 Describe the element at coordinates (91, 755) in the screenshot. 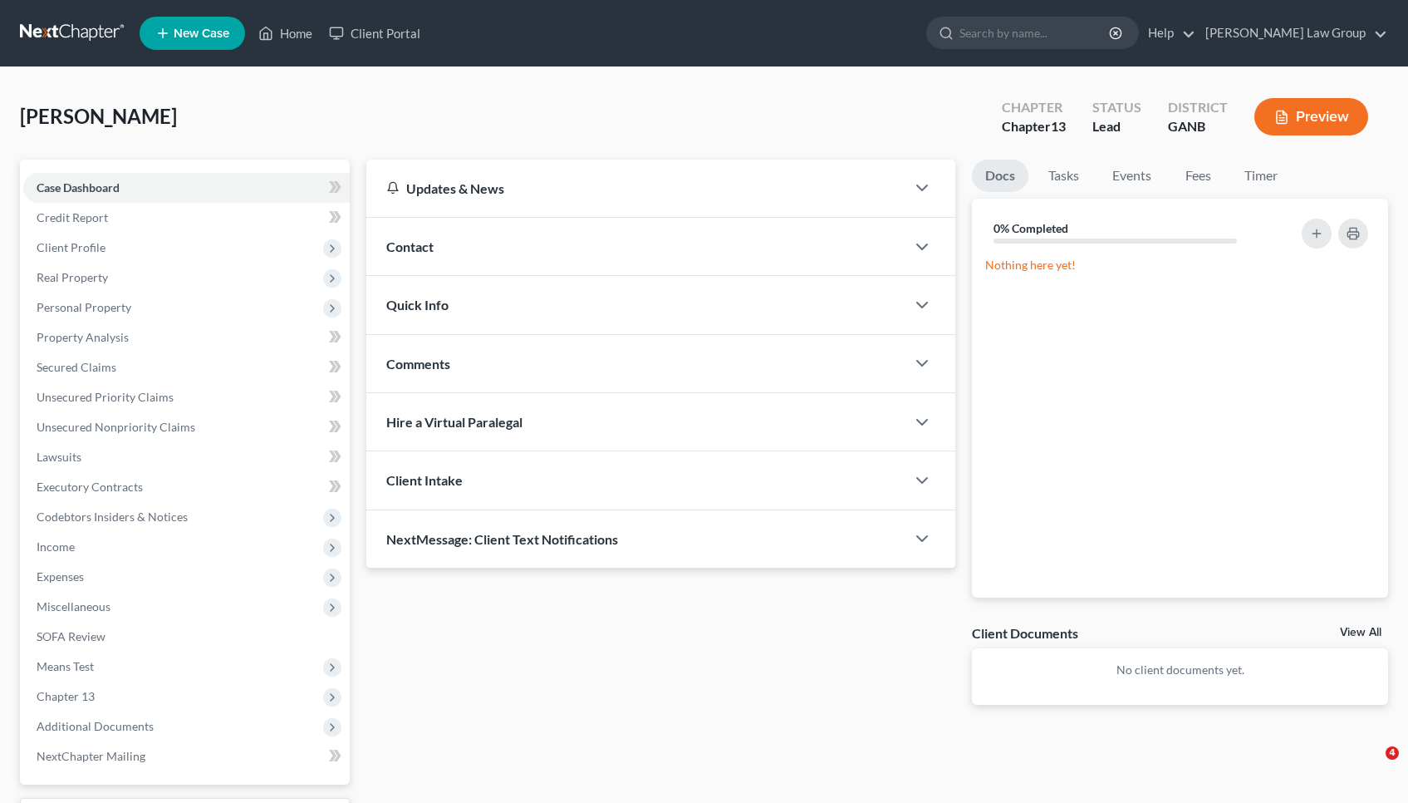

I see `span: NextChapter Mailing` at that location.